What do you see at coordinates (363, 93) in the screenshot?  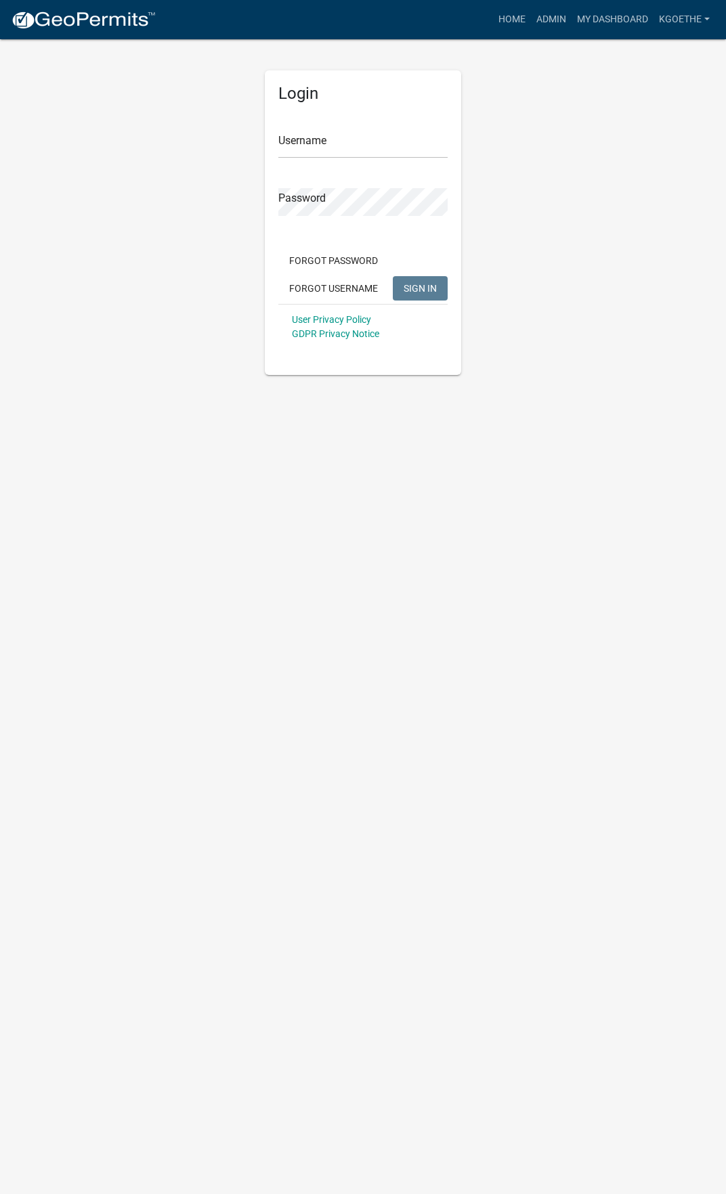 I see `h5: Login` at bounding box center [363, 93].